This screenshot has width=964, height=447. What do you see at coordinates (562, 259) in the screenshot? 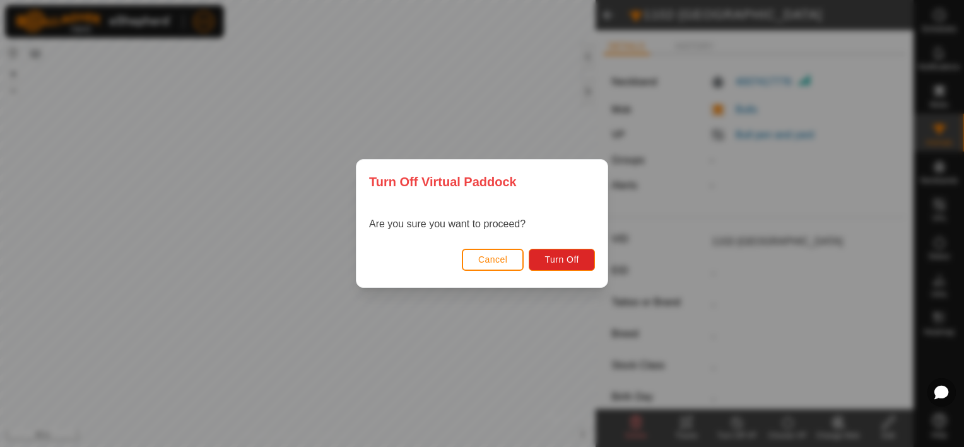
I see `button: Turn Off` at bounding box center [562, 259].